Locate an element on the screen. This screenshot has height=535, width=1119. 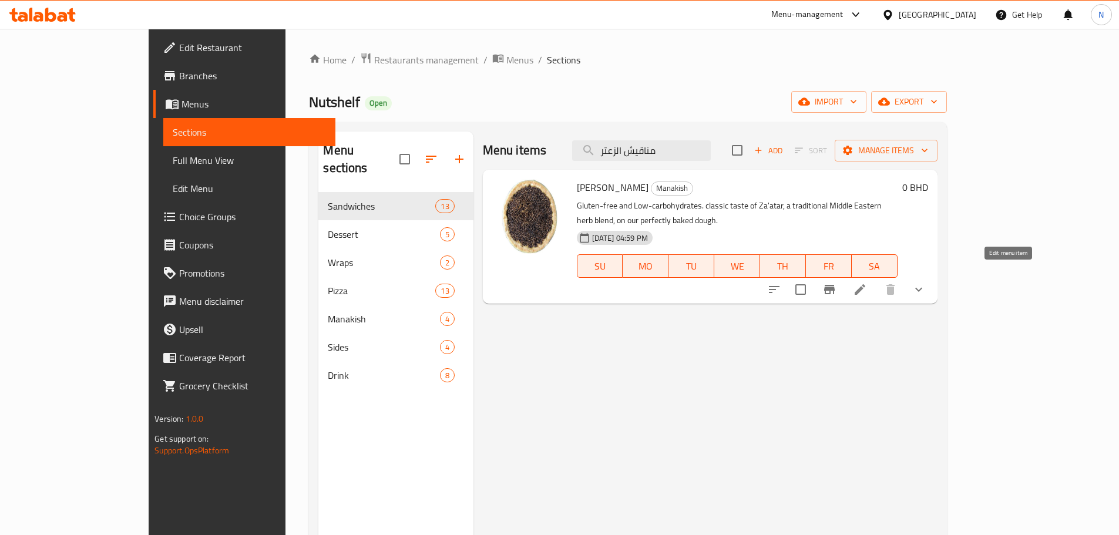
span: Grocery Checklist is located at coordinates (253, 386).